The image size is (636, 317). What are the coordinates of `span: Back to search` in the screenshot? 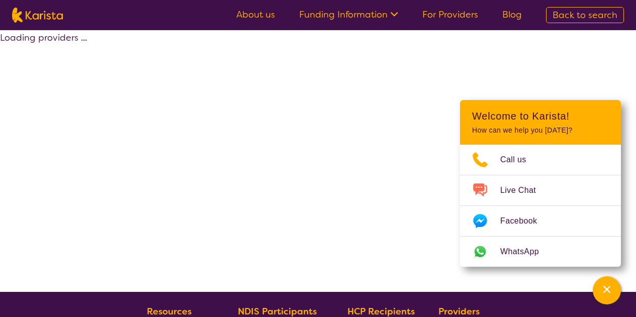 It's located at (585, 15).